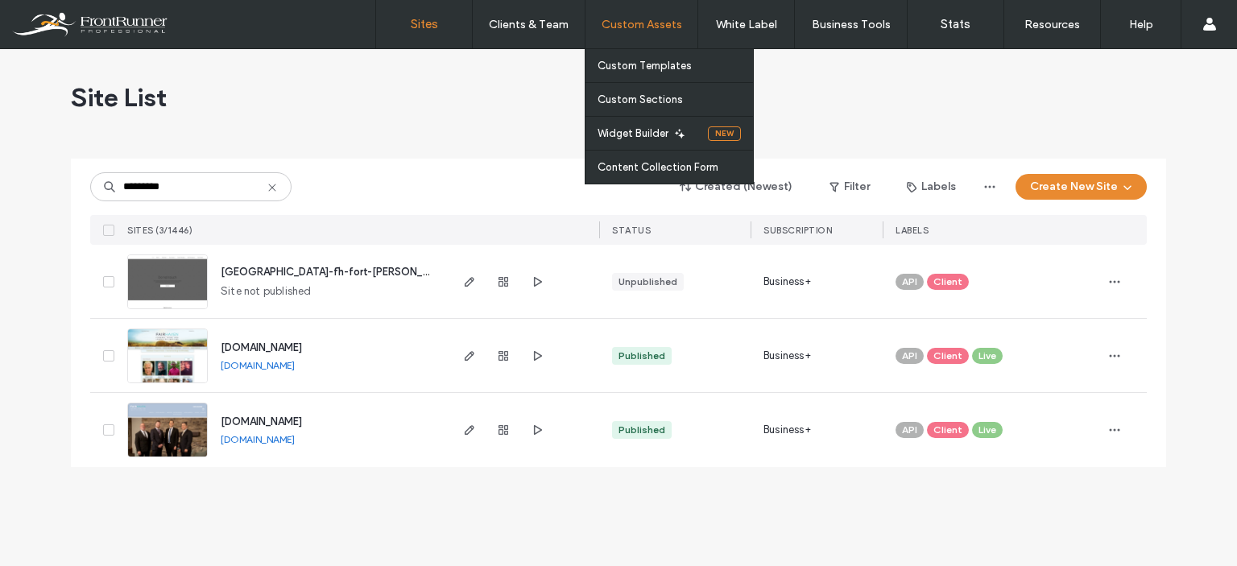 This screenshot has height=566, width=1237. I want to click on div: Unpublished, so click(647, 282).